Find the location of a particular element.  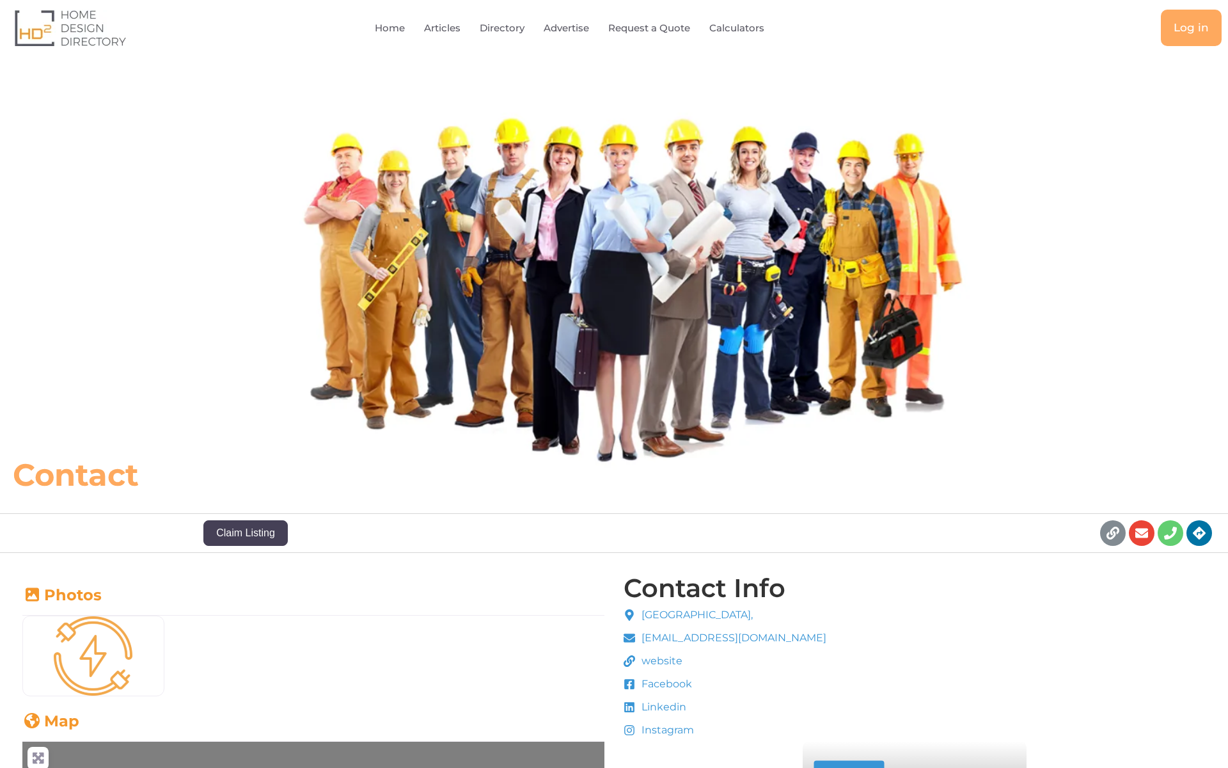

h6: Contact is located at coordinates (433, 475).